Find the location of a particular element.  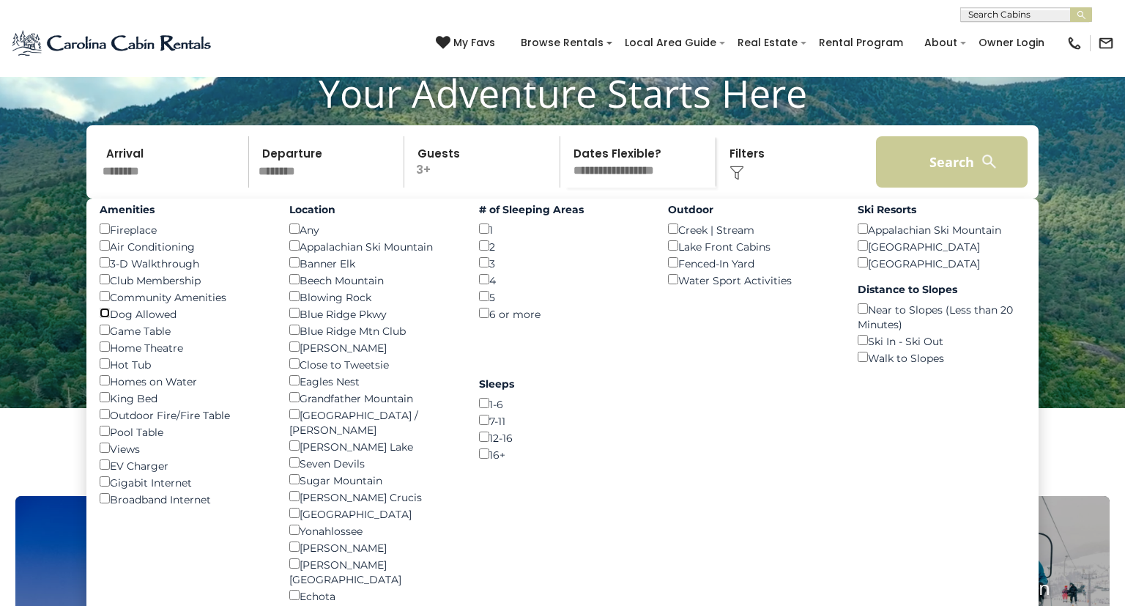

div: Community Amenities is located at coordinates (183, 296).